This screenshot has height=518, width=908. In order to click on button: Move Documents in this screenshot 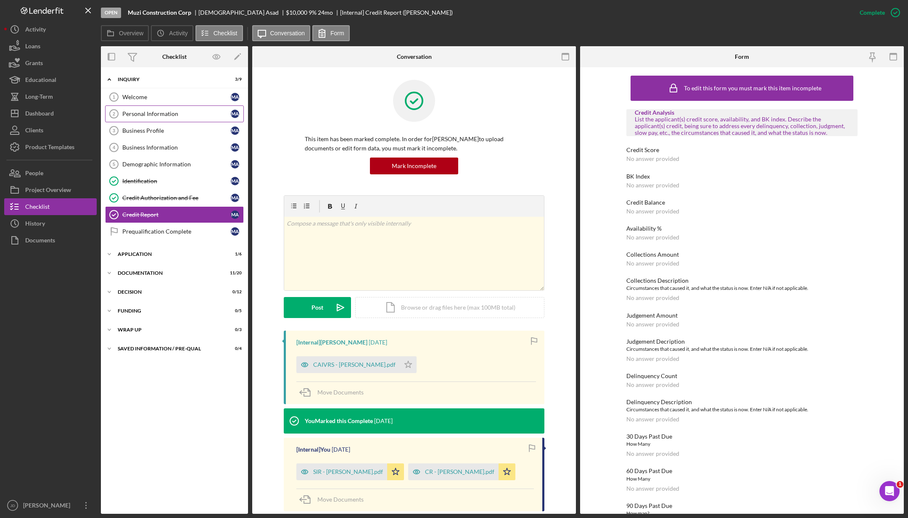, I will do `click(334, 393)`.